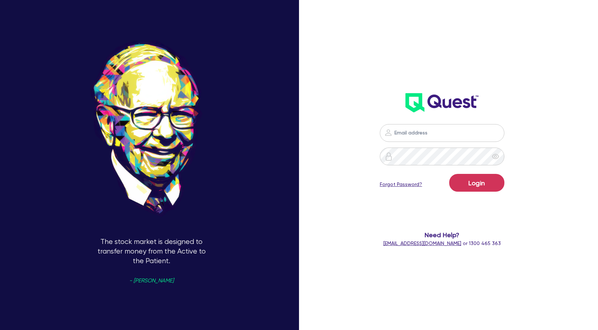 This screenshot has width=598, height=330. What do you see at coordinates (401, 184) in the screenshot?
I see `a: Forgot Password?` at bounding box center [401, 184].